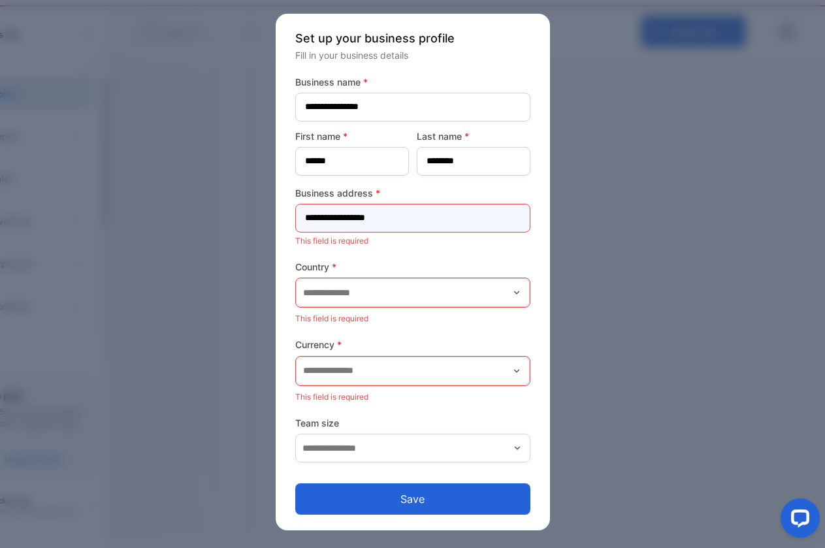 The height and width of the screenshot is (548, 825). What do you see at coordinates (413, 38) in the screenshot?
I see `p: Set up your business profile` at bounding box center [413, 38].